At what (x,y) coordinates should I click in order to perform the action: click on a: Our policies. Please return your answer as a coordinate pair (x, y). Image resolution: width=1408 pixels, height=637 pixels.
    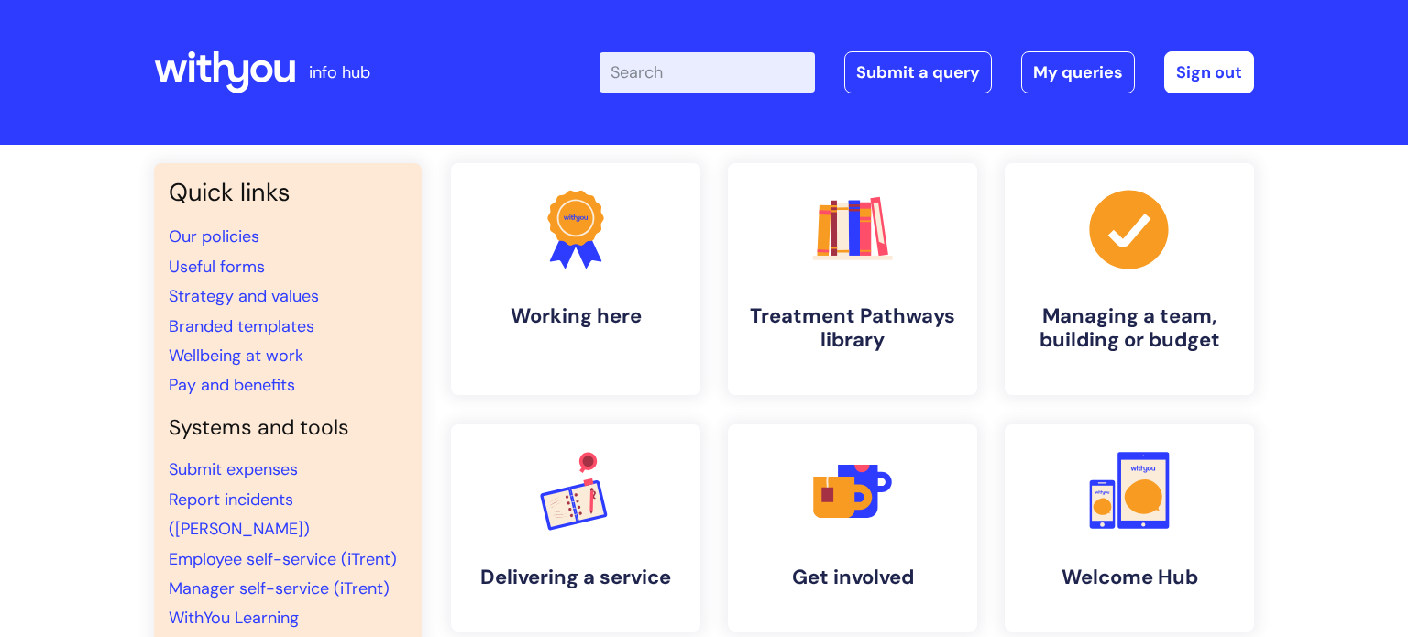
    Looking at the image, I should click on (214, 237).